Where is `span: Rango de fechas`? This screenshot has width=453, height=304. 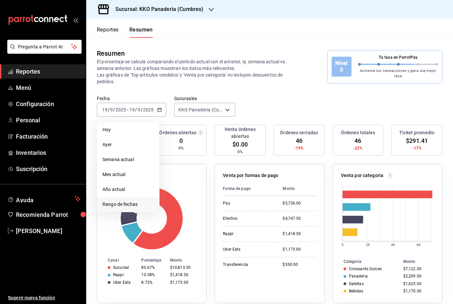
span: Rango de fechas is located at coordinates (128, 204).